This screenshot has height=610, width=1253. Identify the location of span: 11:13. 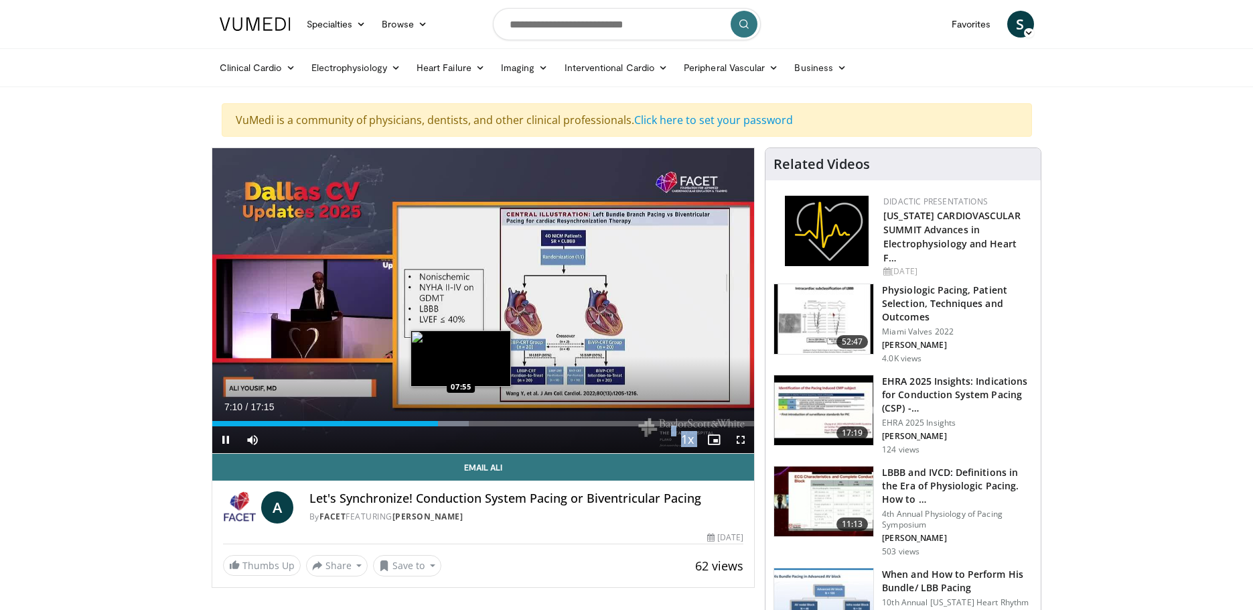
(853, 524).